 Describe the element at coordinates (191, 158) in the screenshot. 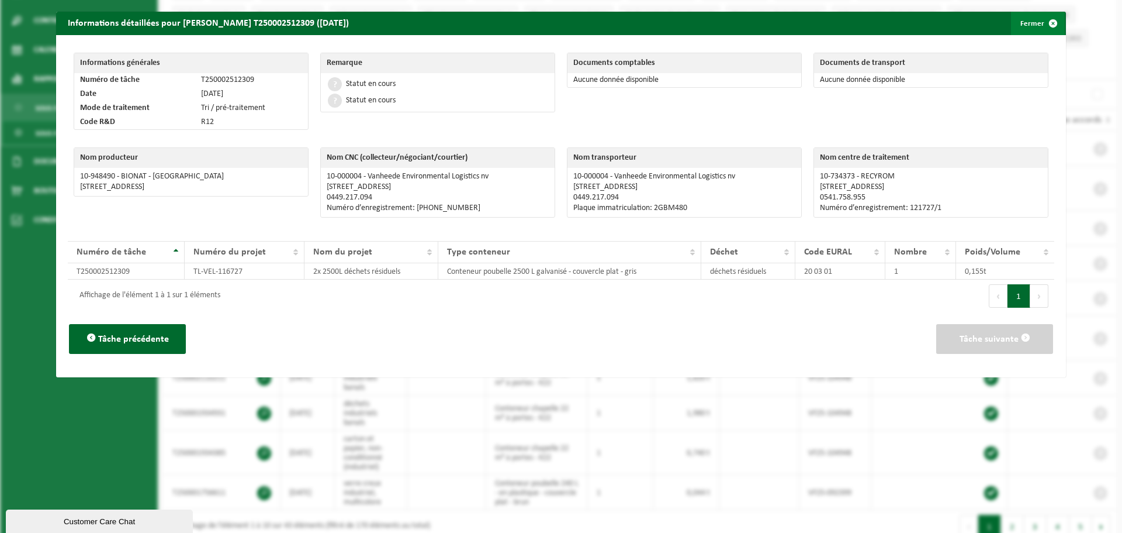

I see `th: Nom producteur` at that location.